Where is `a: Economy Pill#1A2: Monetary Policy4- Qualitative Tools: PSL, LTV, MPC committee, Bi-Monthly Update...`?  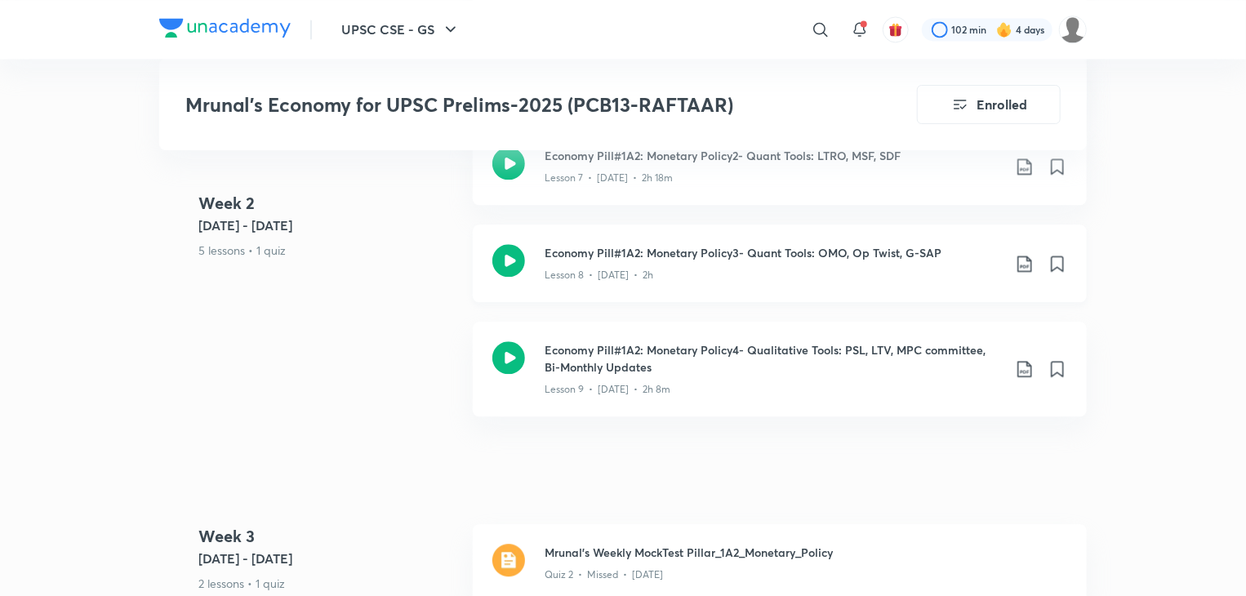 a: Economy Pill#1A2: Monetary Policy4- Qualitative Tools: PSL, LTV, MPC committee, Bi-Monthly Update... is located at coordinates (780, 379).